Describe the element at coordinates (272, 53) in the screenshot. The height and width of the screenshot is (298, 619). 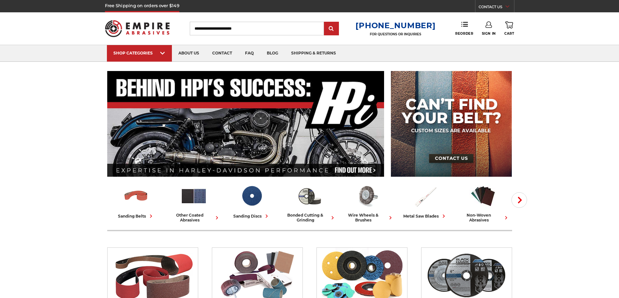
I see `a: blog` at that location.